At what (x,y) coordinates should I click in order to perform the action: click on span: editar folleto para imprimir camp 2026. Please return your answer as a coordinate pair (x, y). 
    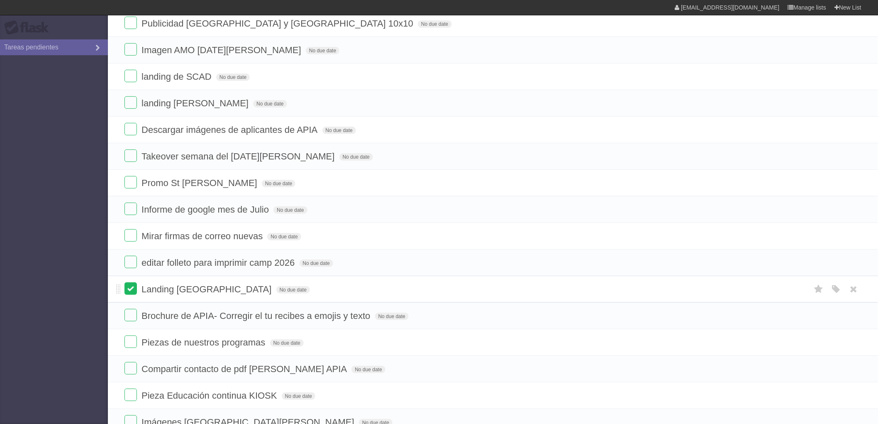
    Looking at the image, I should click on (219, 262).